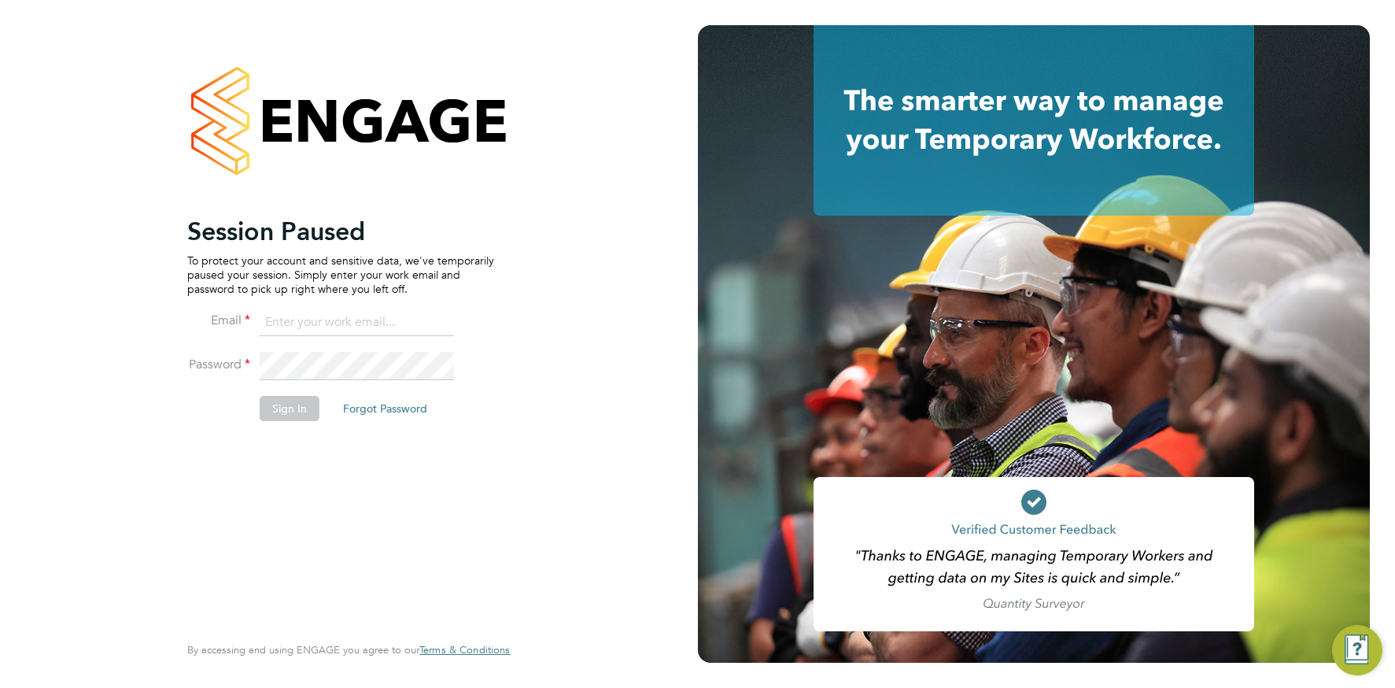 The width and height of the screenshot is (1395, 688). Describe the element at coordinates (356, 323) in the screenshot. I see `input: Enter your work email...` at that location.